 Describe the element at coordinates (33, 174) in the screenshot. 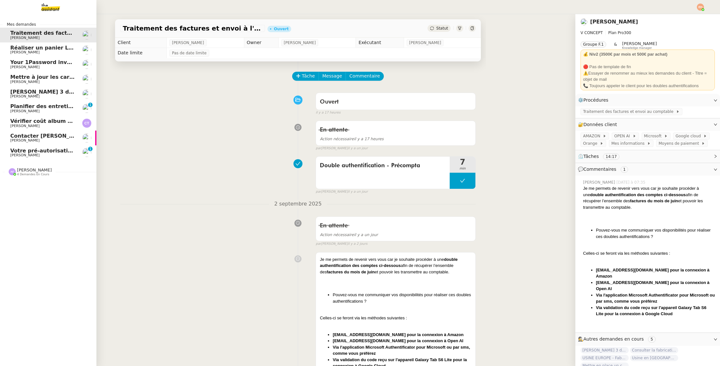

I see `span: 4 demandes en cours` at that location.